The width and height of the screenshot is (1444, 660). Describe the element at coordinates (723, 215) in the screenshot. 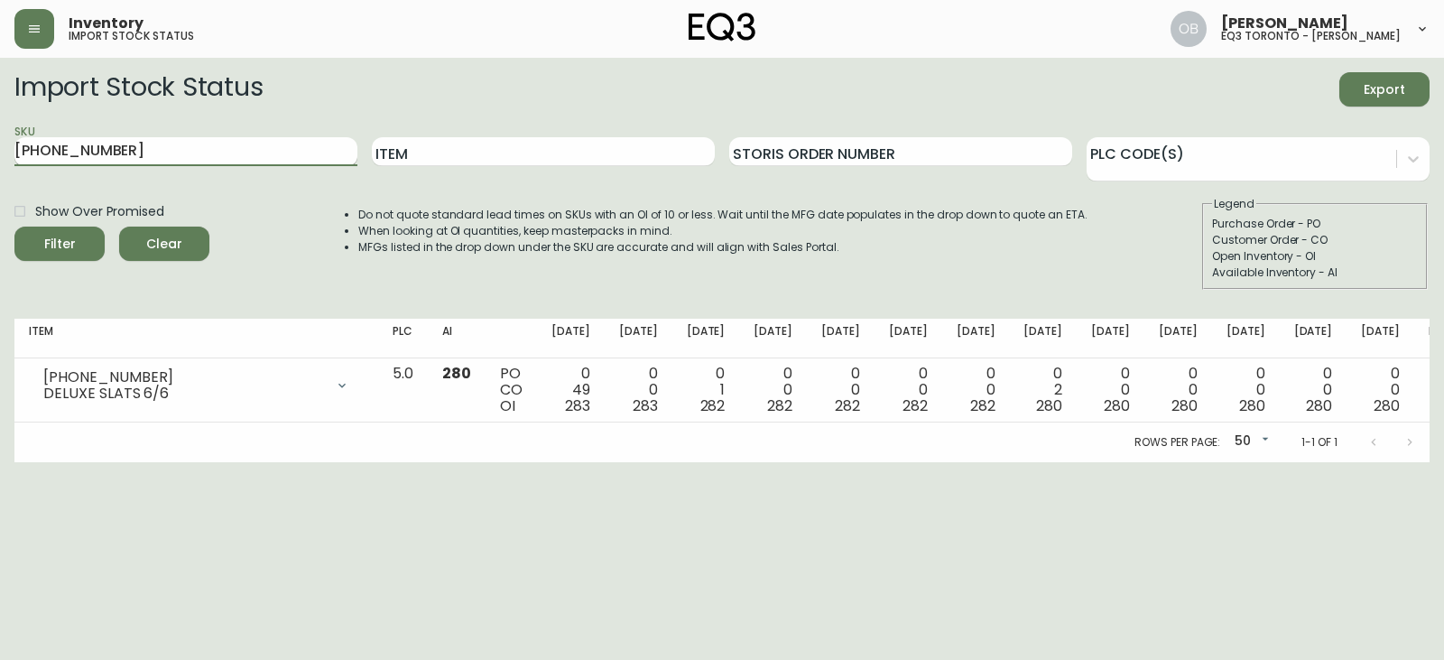

I see `li: Do not quote standard lead times on SKUs with an OI of 10 or less. Wait until the MFG date popula...` at that location.